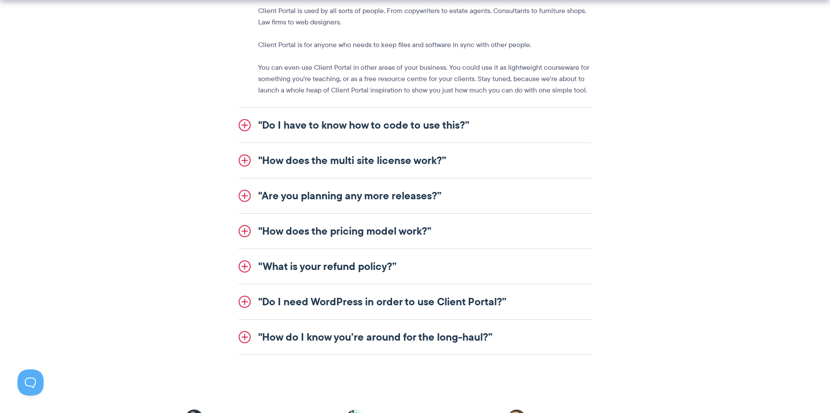 The width and height of the screenshot is (830, 413). I want to click on a: "How does the pricing model work?”, so click(415, 231).